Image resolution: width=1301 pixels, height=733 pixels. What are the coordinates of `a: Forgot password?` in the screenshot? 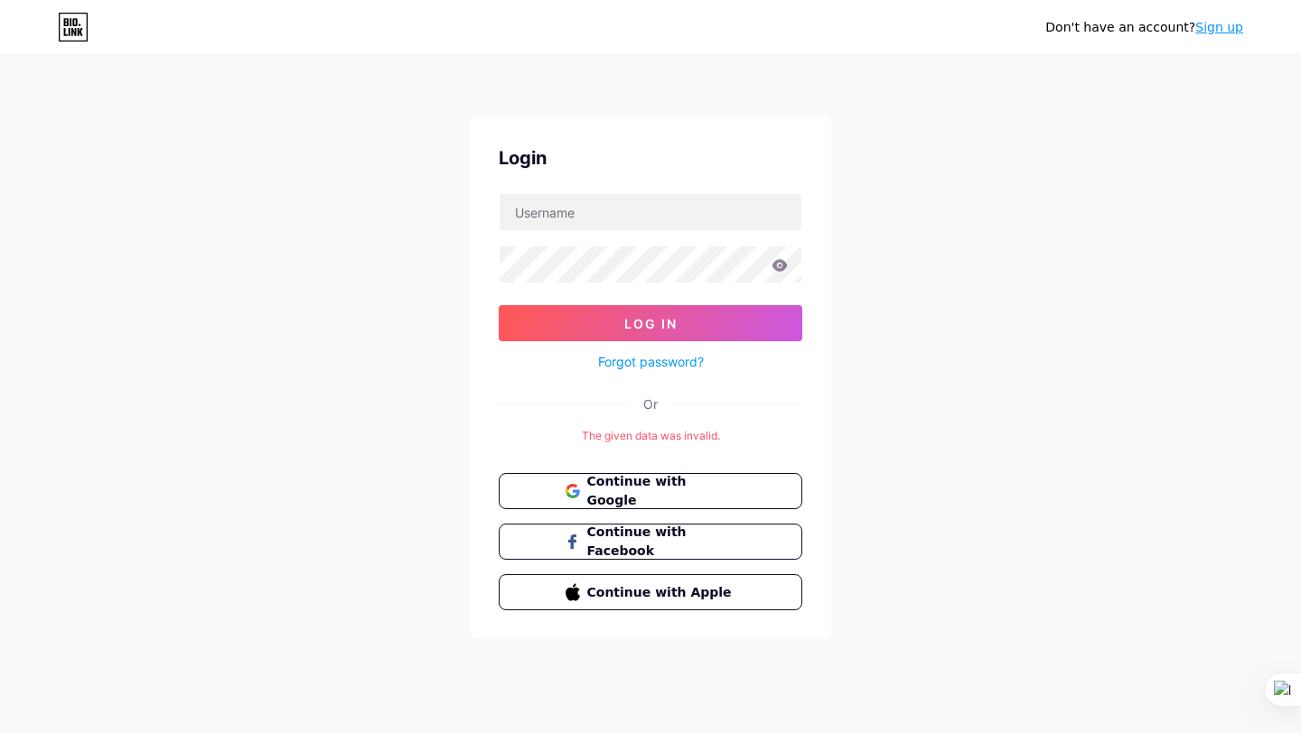 It's located at (650, 361).